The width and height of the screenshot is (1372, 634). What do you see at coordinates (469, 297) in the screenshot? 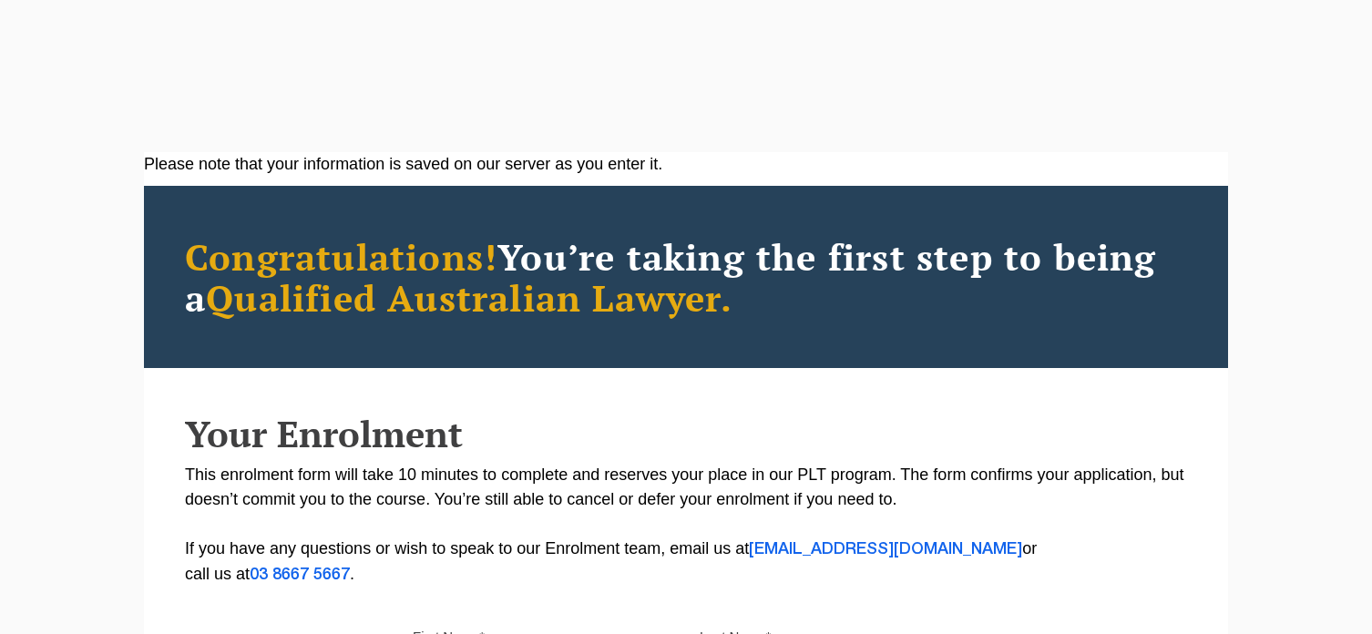
I see `span: Qualified Australian Lawyer.` at bounding box center [469, 297].